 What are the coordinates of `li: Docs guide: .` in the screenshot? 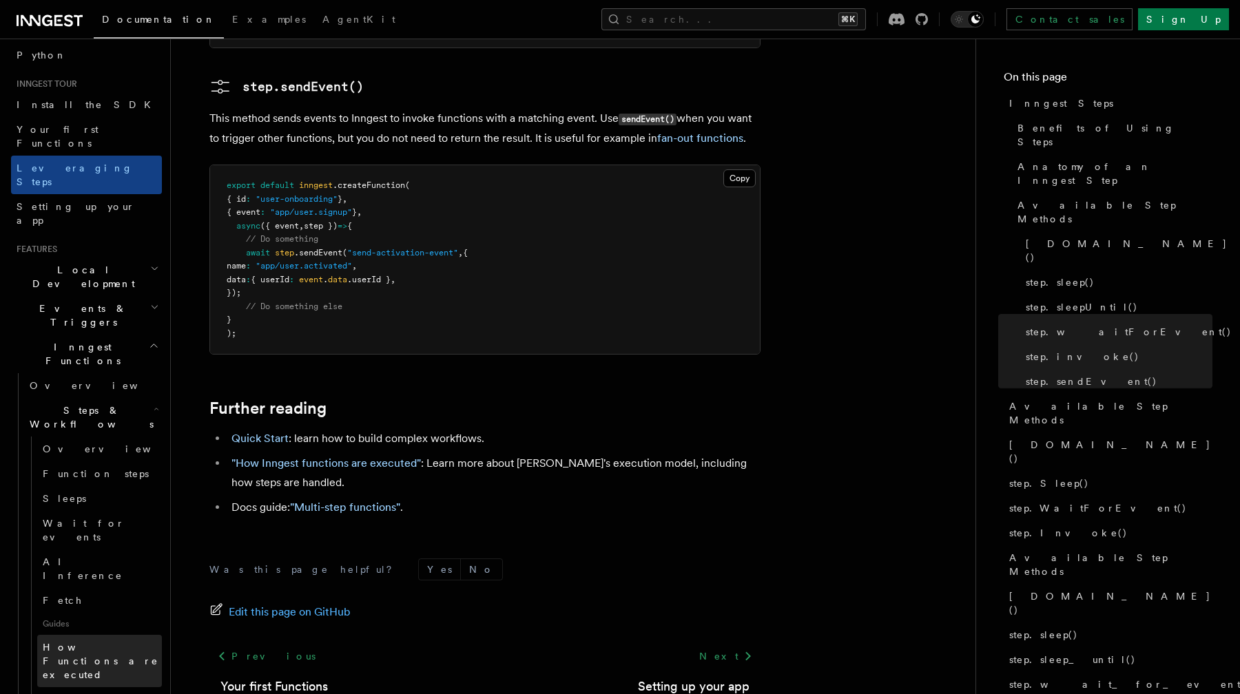 It's located at (494, 508).